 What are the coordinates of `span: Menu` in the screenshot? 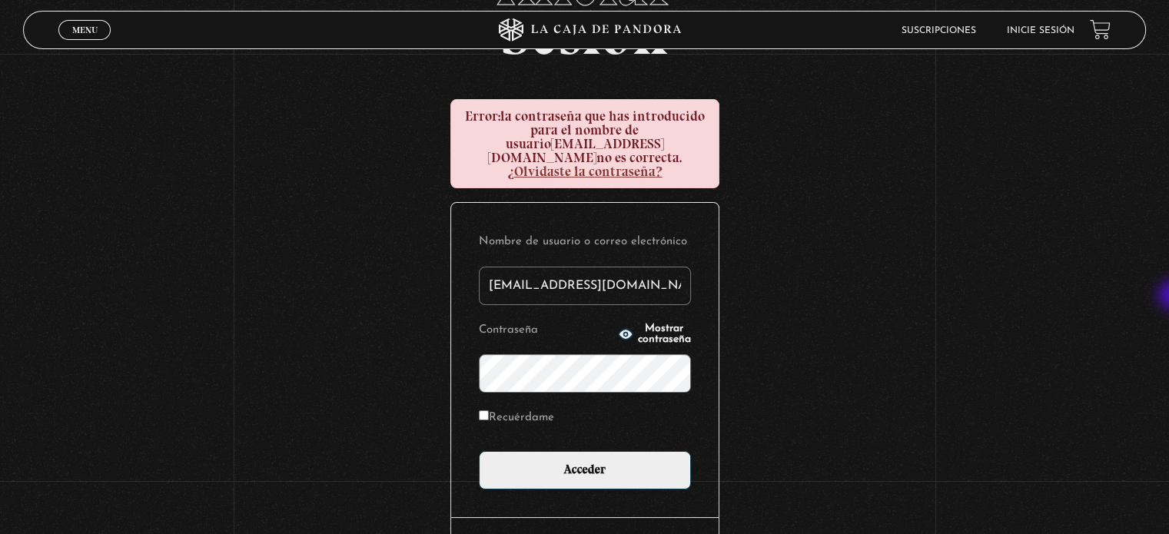 It's located at (85, 30).